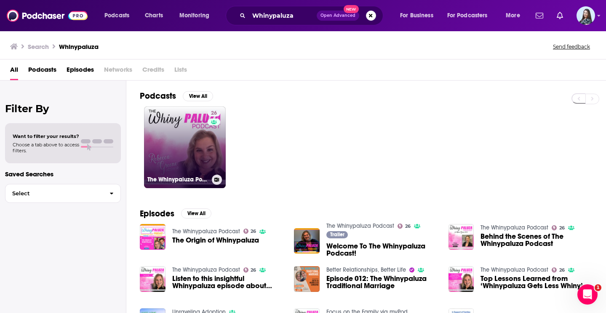 This screenshot has width=606, height=313. I want to click on img: Podchaser - Follow, Share and Rate Podcasts, so click(47, 16).